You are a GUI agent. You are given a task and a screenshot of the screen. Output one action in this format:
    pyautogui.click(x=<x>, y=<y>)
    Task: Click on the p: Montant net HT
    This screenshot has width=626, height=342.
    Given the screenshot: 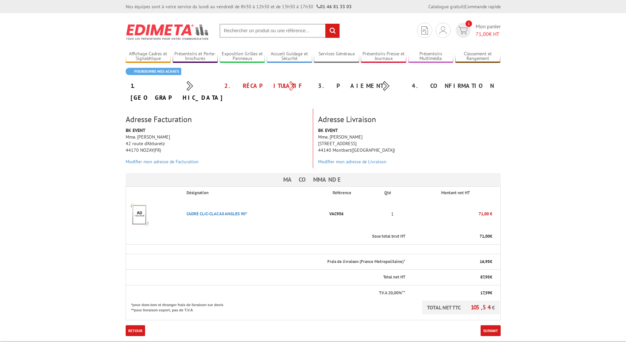 What is the action you would take?
    pyautogui.click(x=455, y=193)
    